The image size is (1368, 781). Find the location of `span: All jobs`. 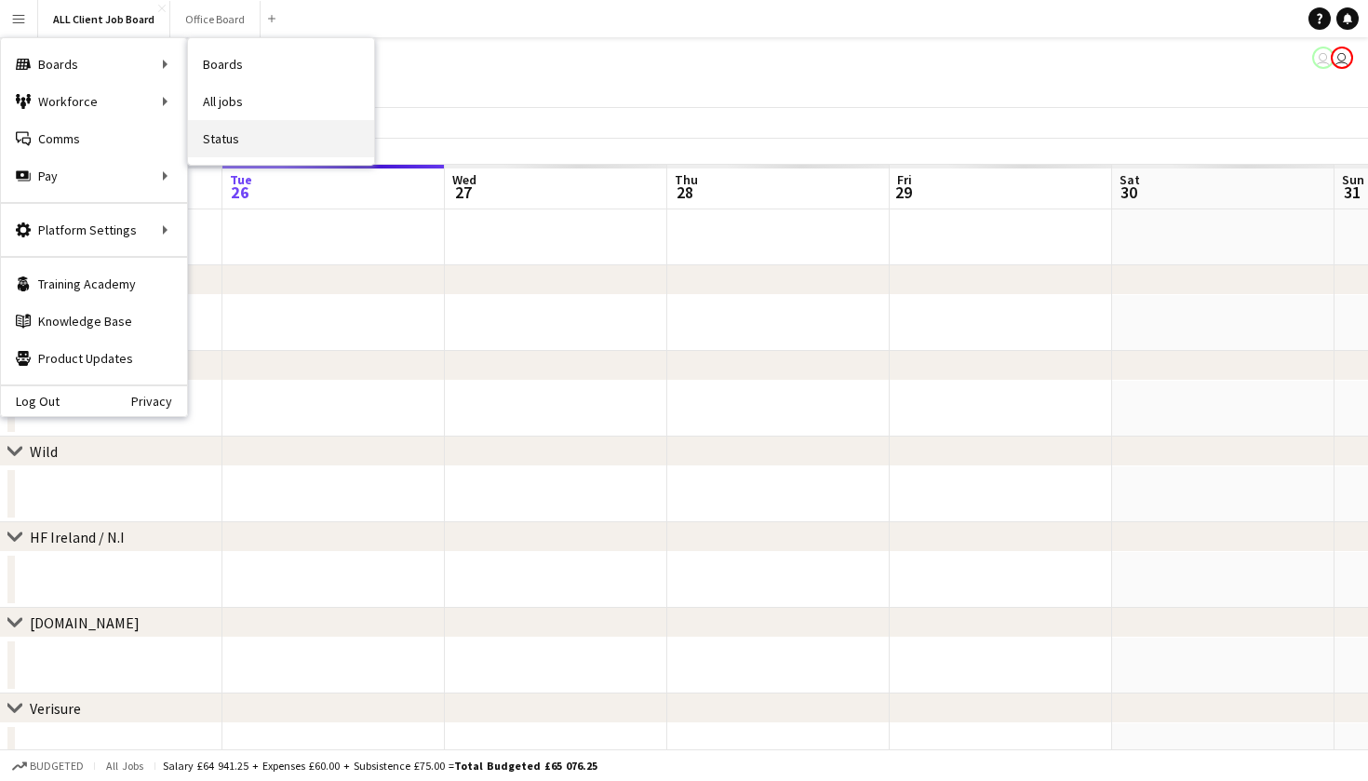

span: All jobs is located at coordinates (125, 765).